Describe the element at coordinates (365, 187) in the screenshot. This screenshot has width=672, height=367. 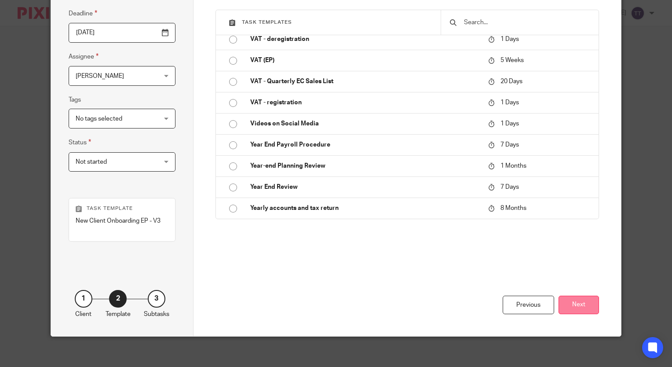
I see `p: Year End Review` at that location.